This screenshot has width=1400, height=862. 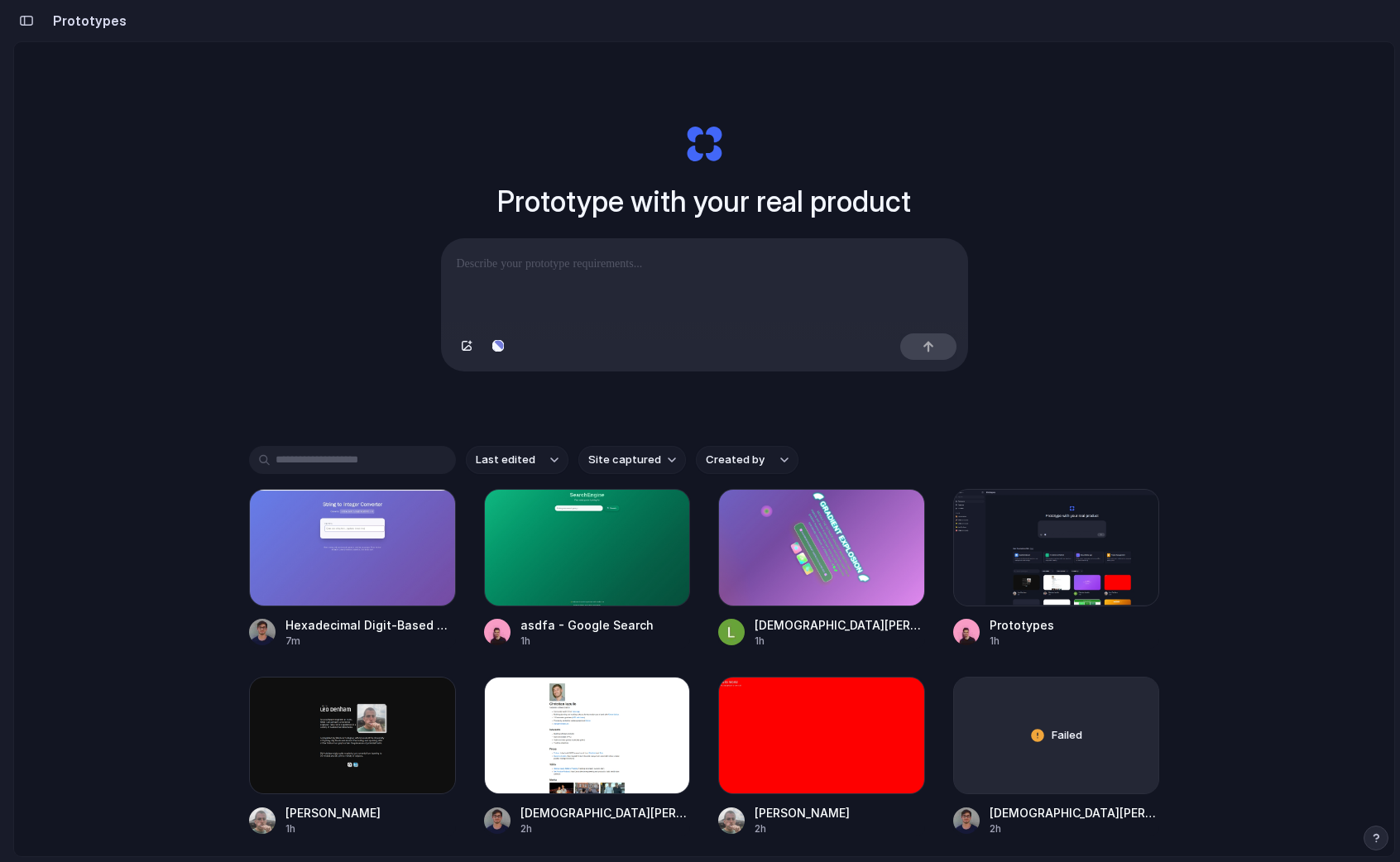 What do you see at coordinates (586, 625) in the screenshot?
I see `div: asdfa - Google Search` at bounding box center [586, 625].